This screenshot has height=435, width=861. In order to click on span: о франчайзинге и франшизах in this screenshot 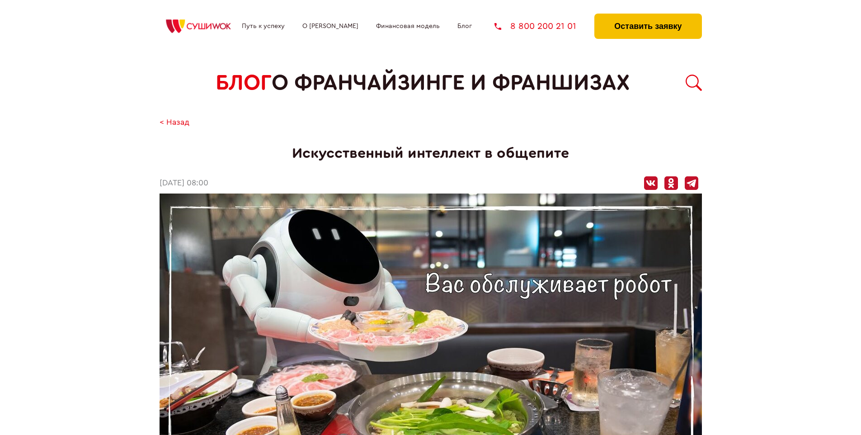, I will do `click(451, 83)`.